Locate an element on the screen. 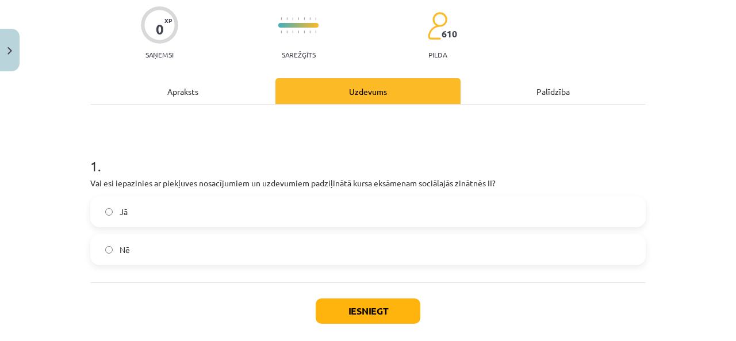  p: pilda is located at coordinates (438, 55).